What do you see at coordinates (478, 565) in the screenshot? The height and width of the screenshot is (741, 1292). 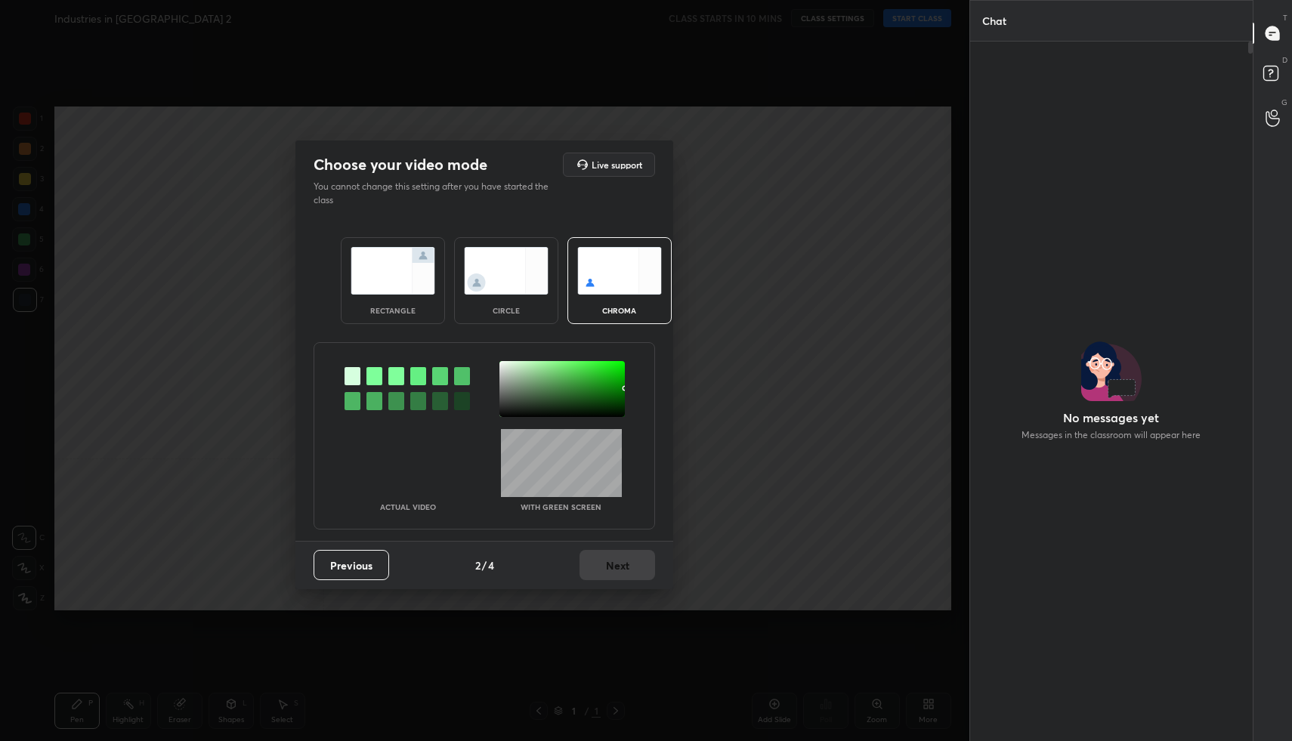 I see `h4: 2` at bounding box center [478, 565].